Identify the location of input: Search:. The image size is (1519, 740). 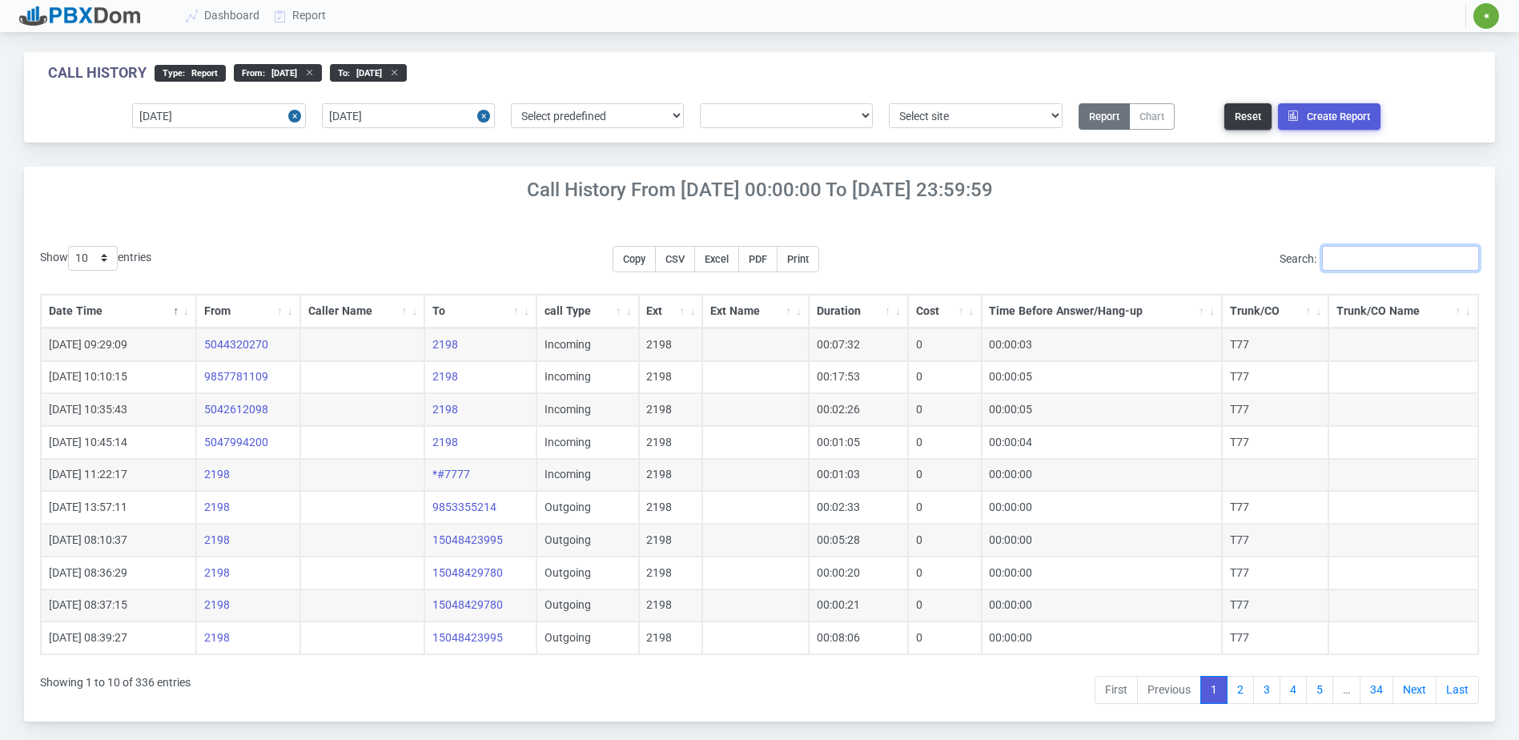
(1401, 258).